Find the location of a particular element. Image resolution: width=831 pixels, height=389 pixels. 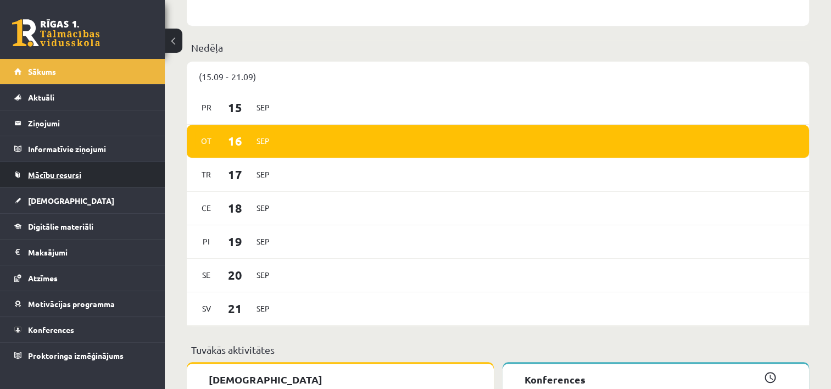

a: Motivācijas programma is located at coordinates (82, 304).